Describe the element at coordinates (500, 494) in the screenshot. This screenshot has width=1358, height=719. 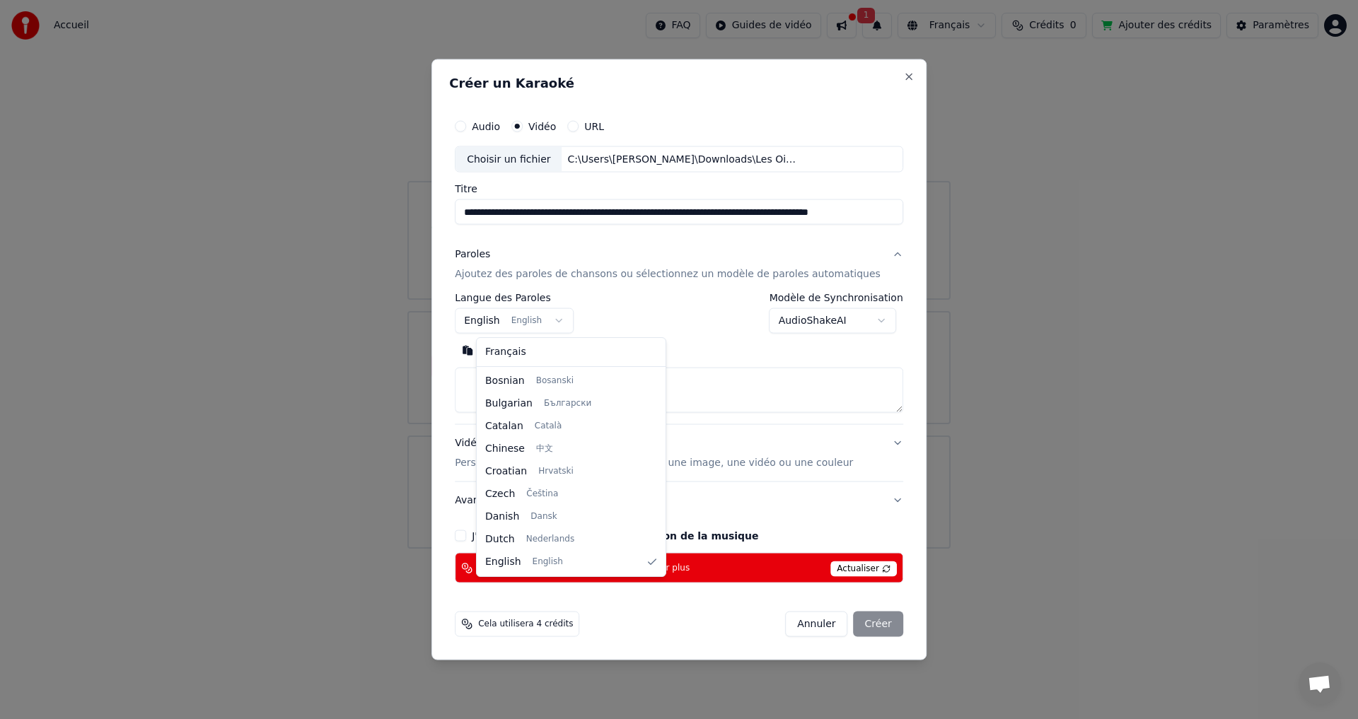
I see `span: Czech` at that location.